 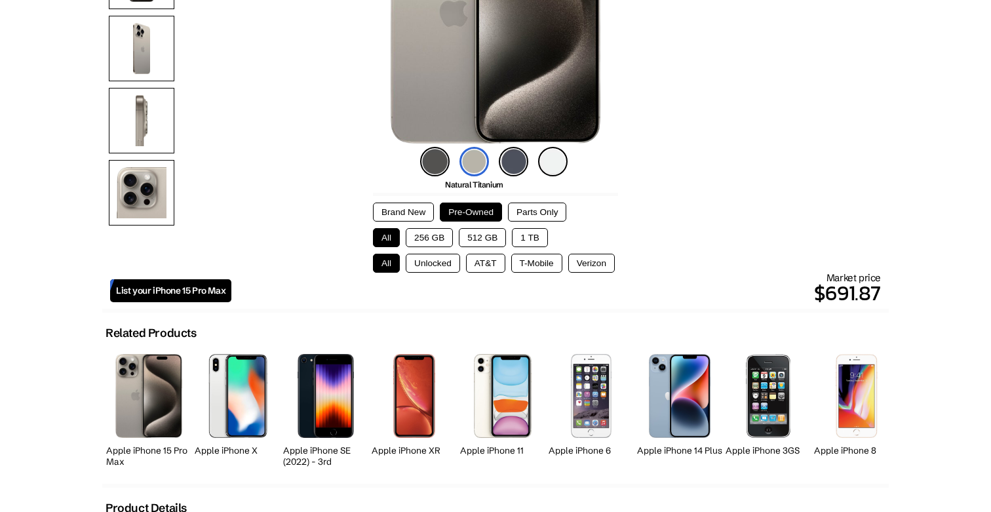 I want to click on a: iPhone X Apple iPhone X, so click(x=237, y=408).